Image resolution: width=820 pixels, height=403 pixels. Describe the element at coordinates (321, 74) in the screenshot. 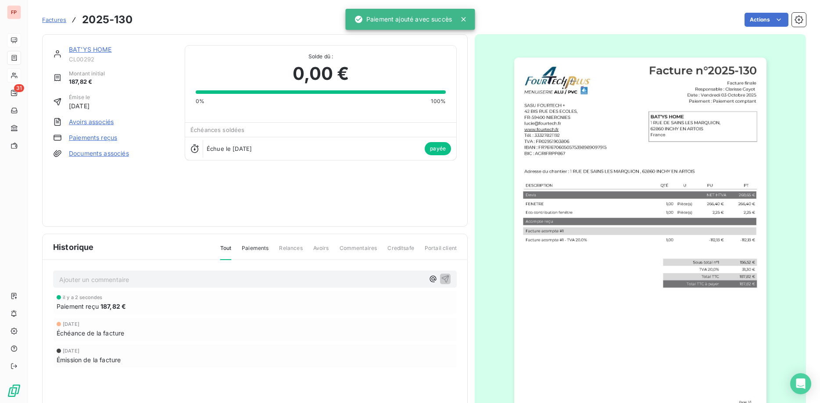

I see `span: 0,00 €` at that location.